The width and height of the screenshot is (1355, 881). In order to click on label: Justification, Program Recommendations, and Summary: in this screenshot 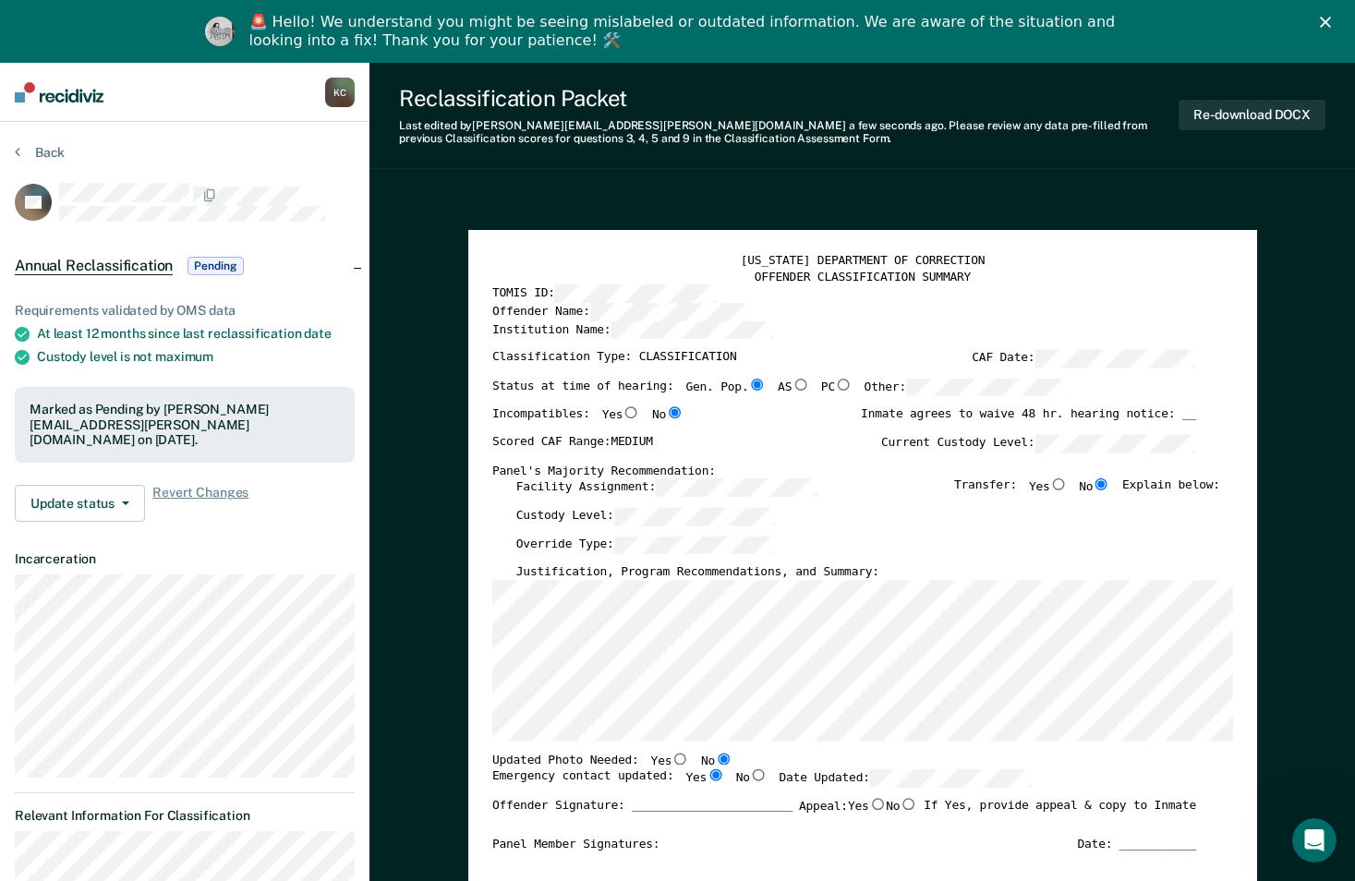, I will do `click(697, 572)`.